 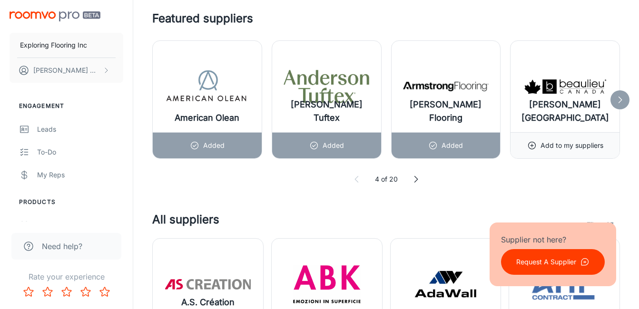 What do you see at coordinates (86, 292) in the screenshot?
I see `button: Rate 4 star` at bounding box center [86, 292].